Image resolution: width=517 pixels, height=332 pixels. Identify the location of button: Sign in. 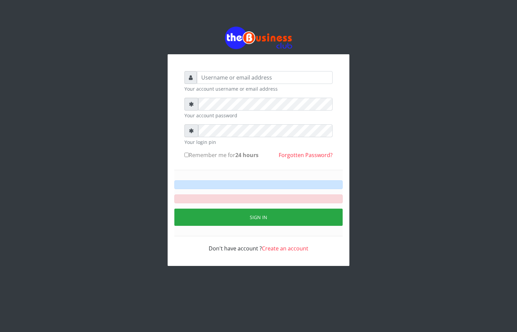
(259, 217).